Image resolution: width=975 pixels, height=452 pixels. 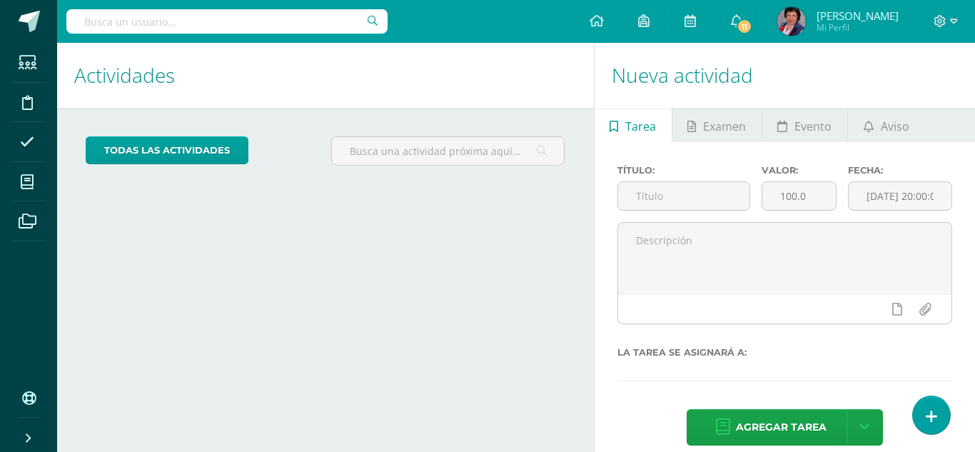 What do you see at coordinates (857, 27) in the screenshot?
I see `span: Mi Perfil` at bounding box center [857, 27].